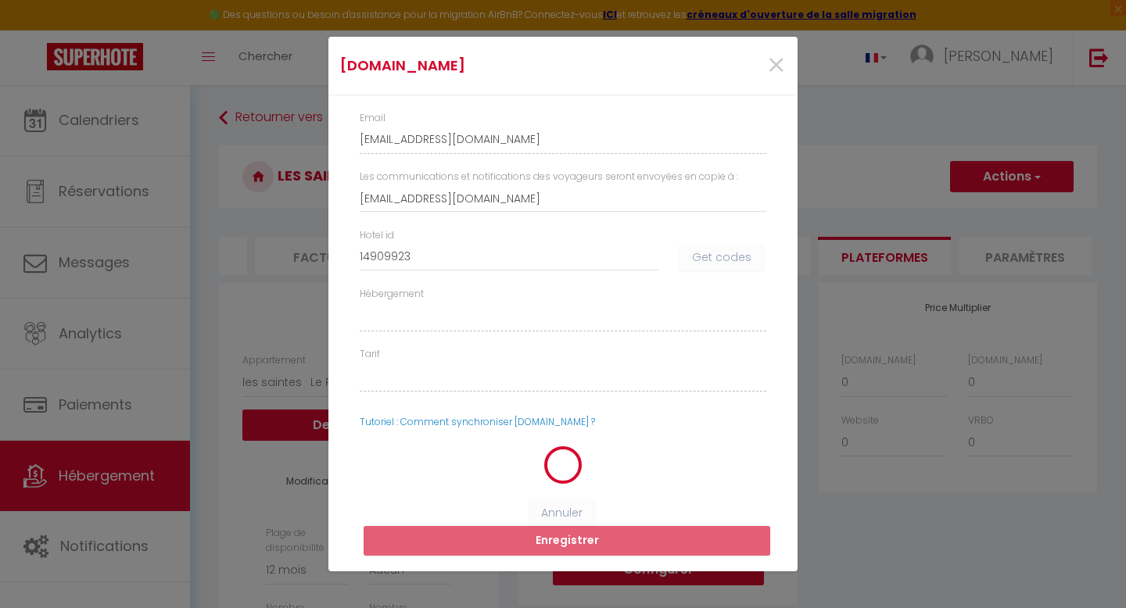 The image size is (1126, 608). I want to click on button: Ouvrir le widget de chat LiveChat, so click(36, 30).